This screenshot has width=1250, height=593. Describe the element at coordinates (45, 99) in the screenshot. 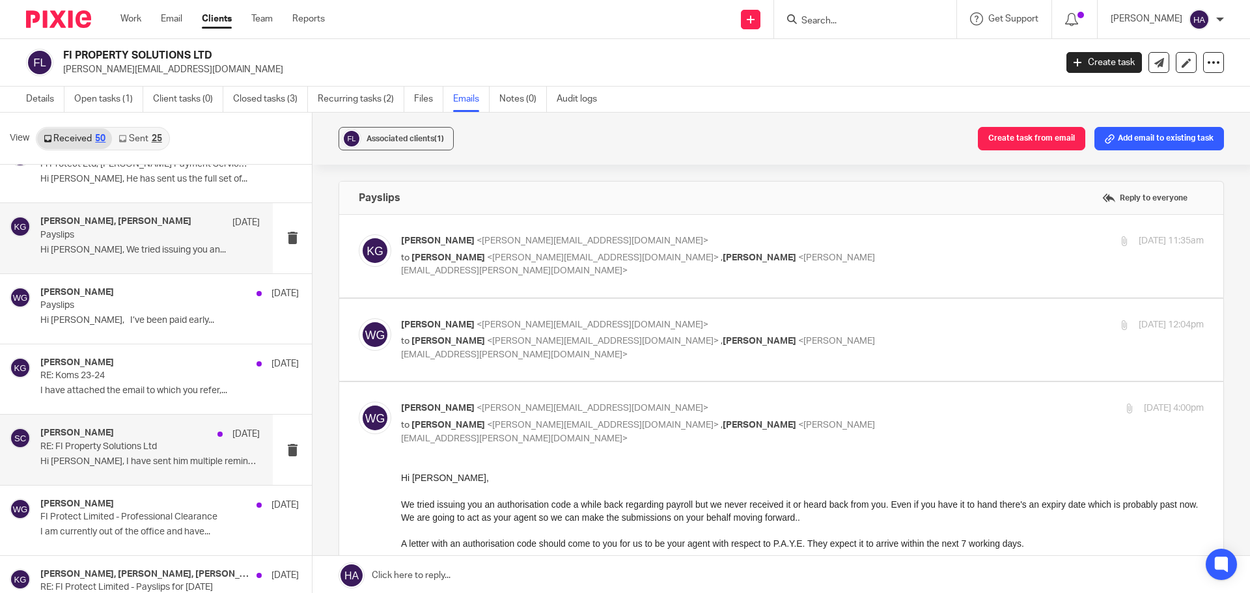

I see `a: Details` at that location.